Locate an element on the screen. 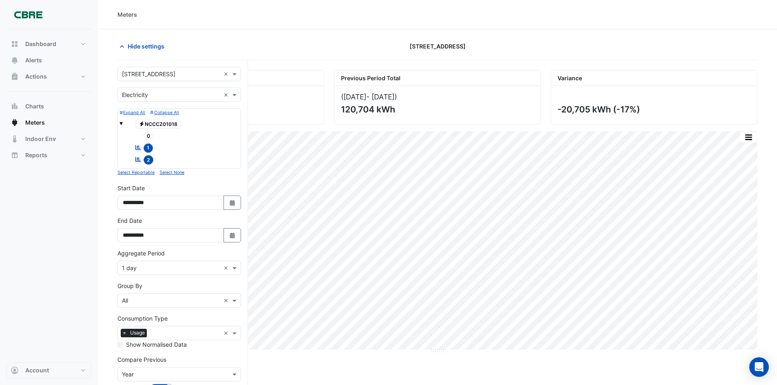  label: End Date is located at coordinates (130, 221).